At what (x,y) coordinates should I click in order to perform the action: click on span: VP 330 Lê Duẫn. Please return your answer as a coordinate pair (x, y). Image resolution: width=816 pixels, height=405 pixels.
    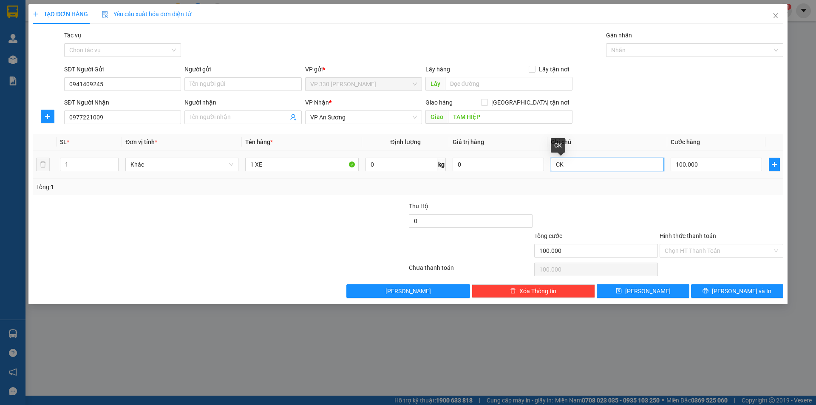
    Looking at the image, I should click on (363, 84).